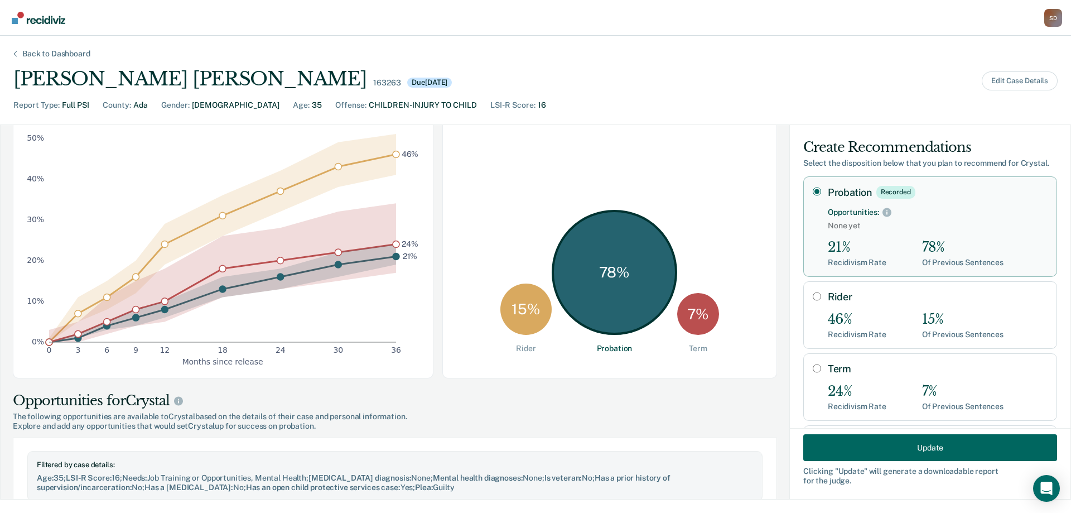 The height and width of the screenshot is (513, 1071). Describe the element at coordinates (698, 348) in the screenshot. I see `div: Term` at that location.